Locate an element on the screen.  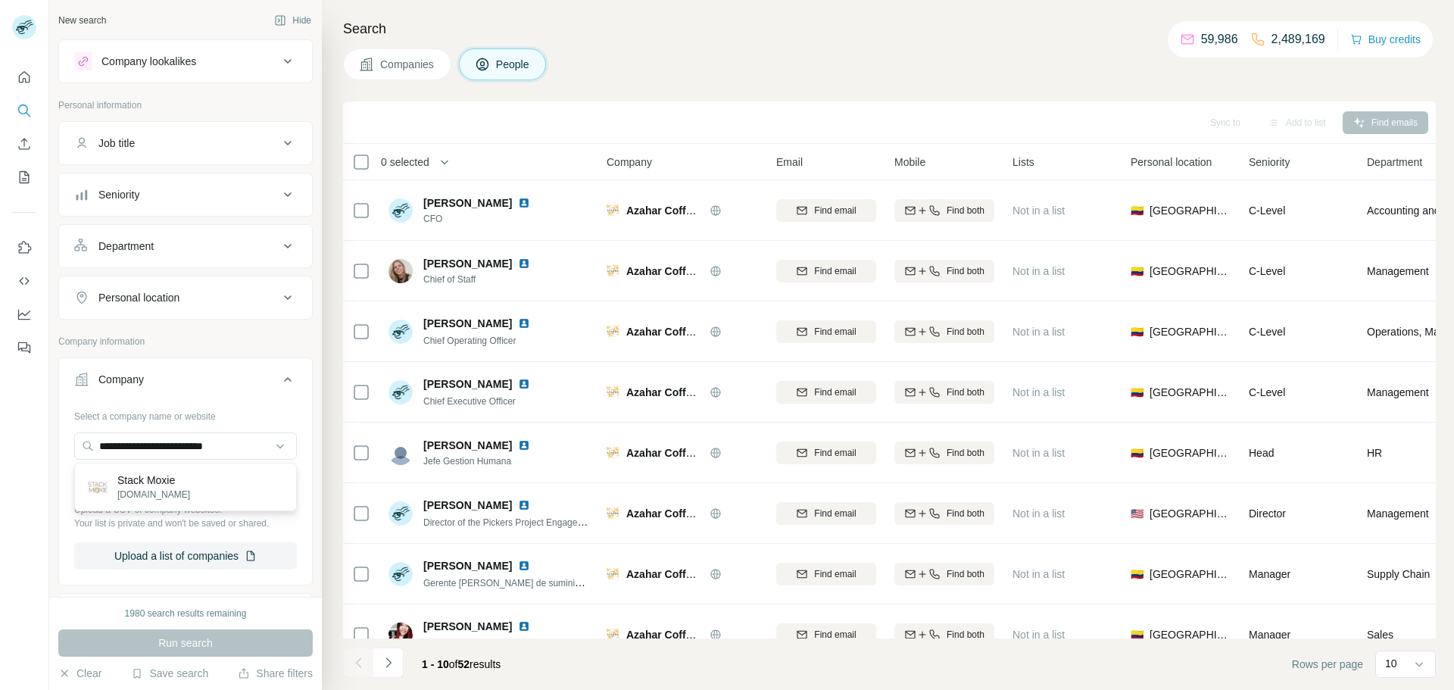
span: Chief of Staff is located at coordinates (486, 280).